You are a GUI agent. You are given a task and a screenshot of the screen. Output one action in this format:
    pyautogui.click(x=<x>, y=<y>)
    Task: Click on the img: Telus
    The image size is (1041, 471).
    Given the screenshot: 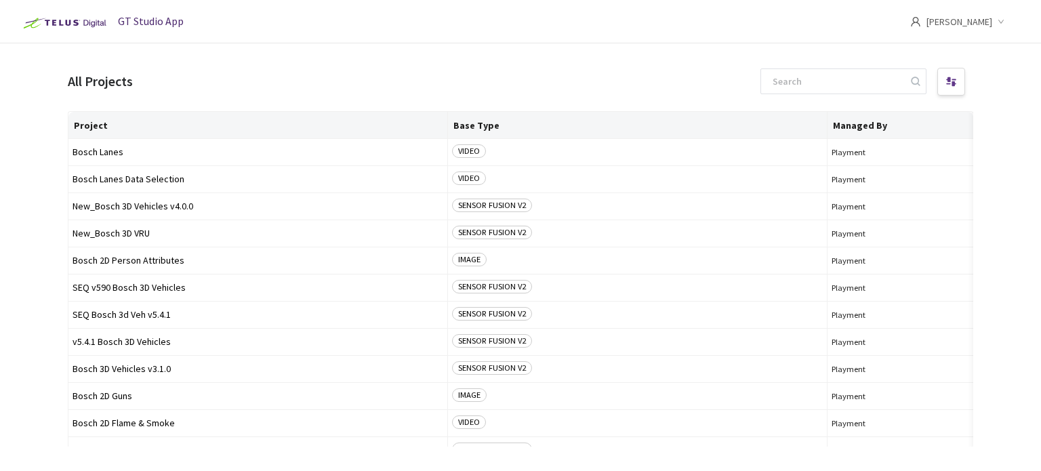 What is the action you would take?
    pyautogui.click(x=63, y=23)
    